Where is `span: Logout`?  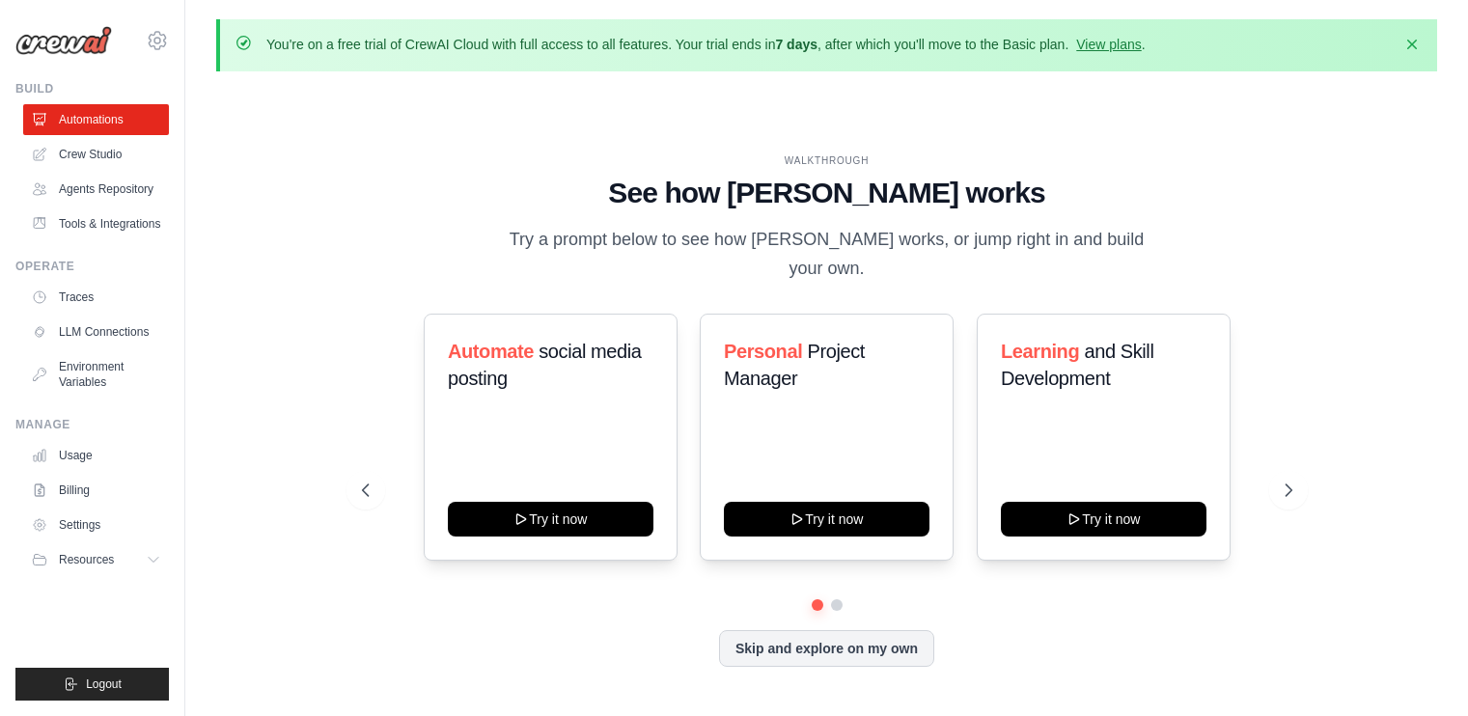 span: Logout is located at coordinates (103, 684).